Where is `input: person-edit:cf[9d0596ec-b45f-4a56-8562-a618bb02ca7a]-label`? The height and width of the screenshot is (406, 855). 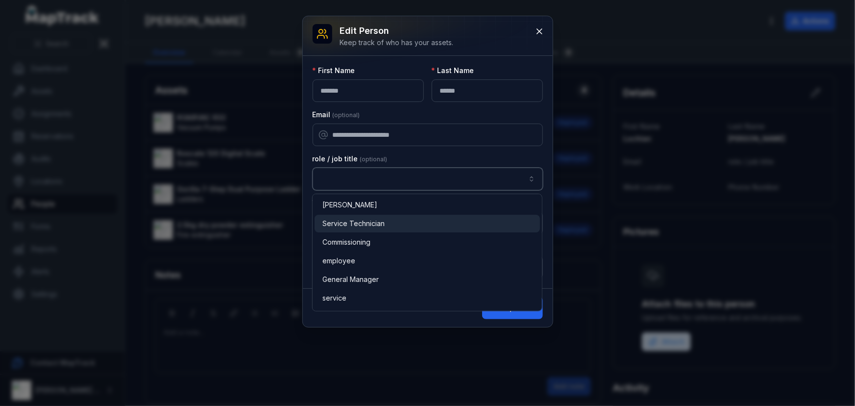
input: person-edit:cf[9d0596ec-b45f-4a56-8562-a618bb02ca7a]-label is located at coordinates (428, 179).